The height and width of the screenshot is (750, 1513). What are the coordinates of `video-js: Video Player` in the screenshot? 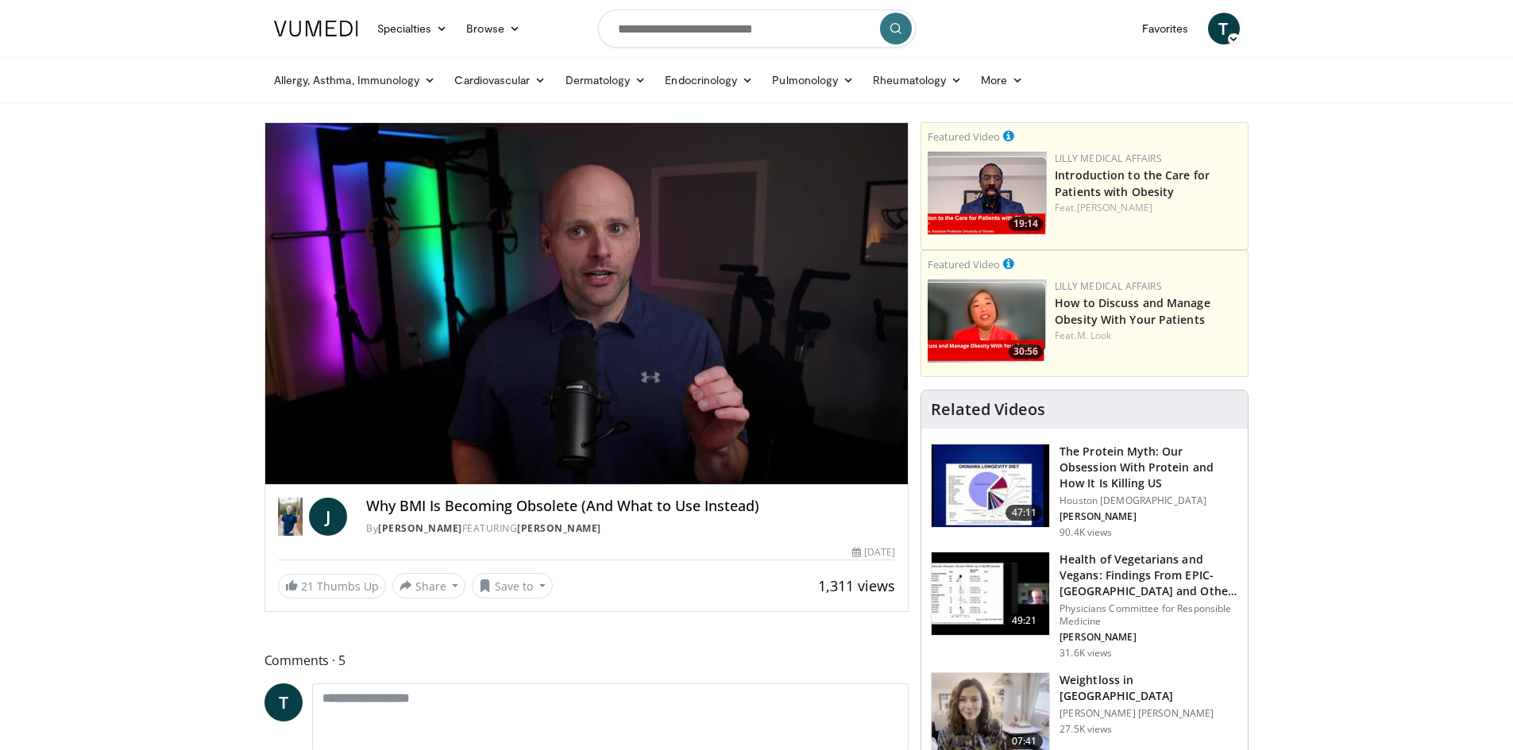 It's located at (587, 304).